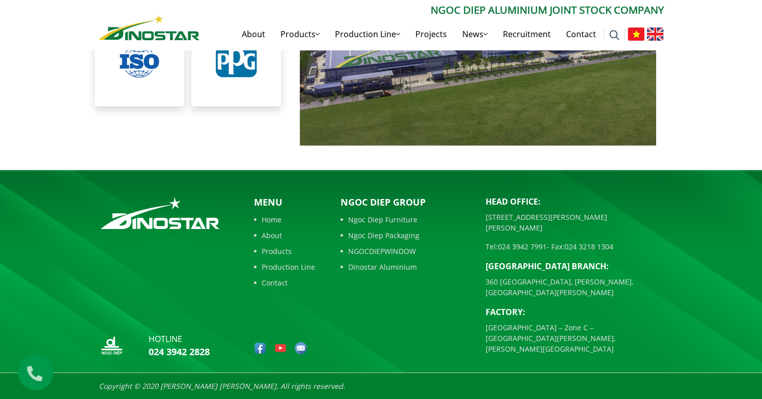 This screenshot has width=762, height=399. I want to click on img: logo_nd_footer, so click(111, 346).